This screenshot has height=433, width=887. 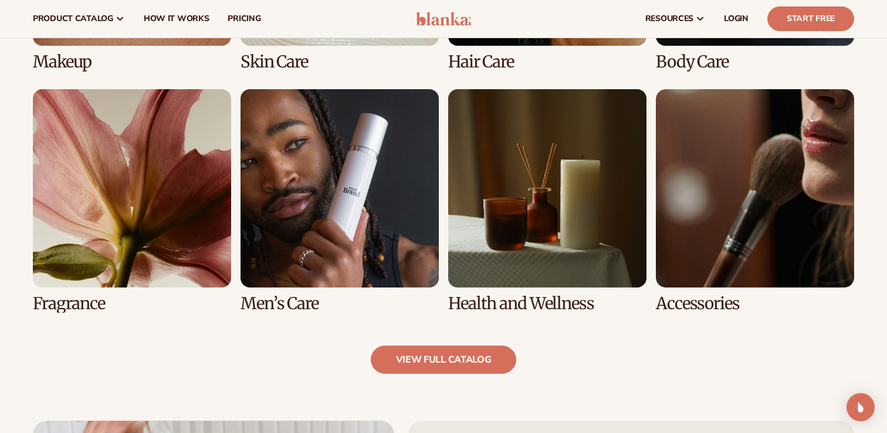 I want to click on div: 7 / 8, so click(x=548, y=201).